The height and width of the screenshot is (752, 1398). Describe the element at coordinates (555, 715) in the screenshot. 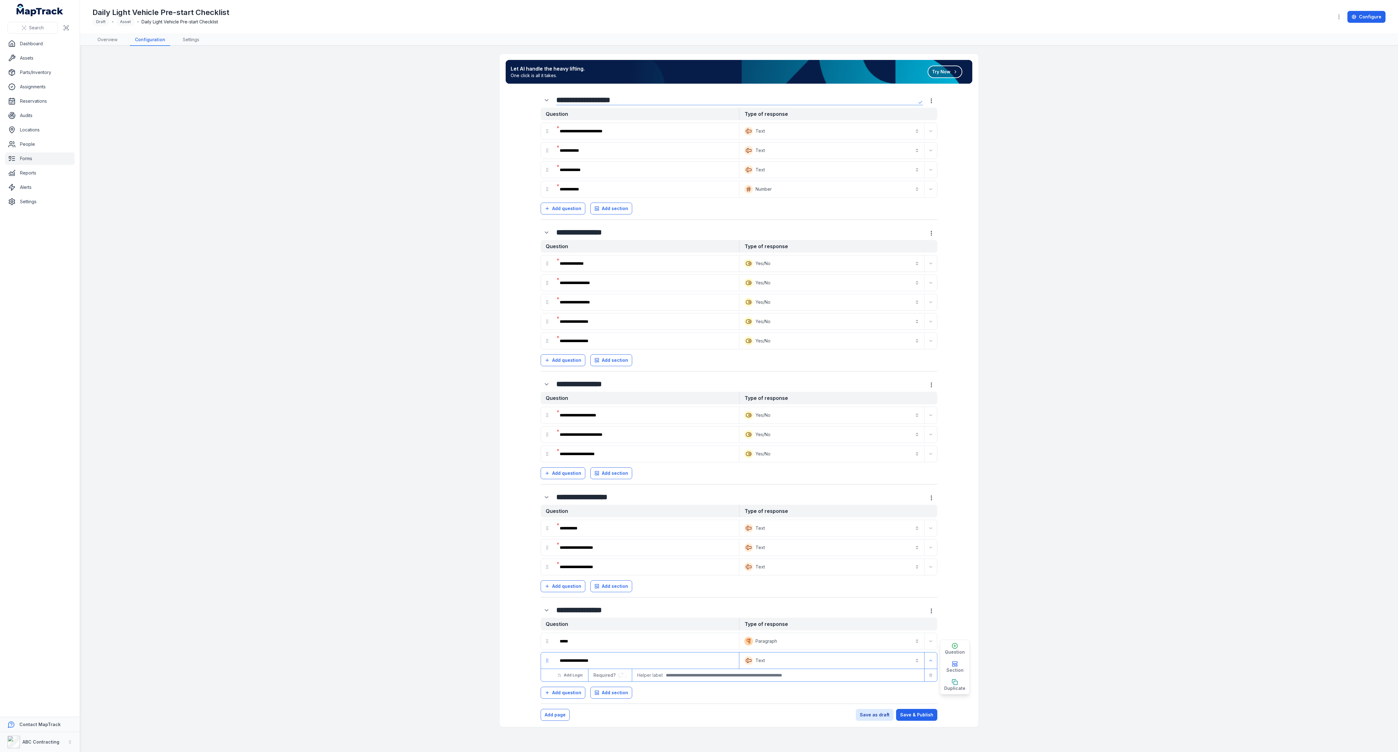

I see `button: Add page` at that location.